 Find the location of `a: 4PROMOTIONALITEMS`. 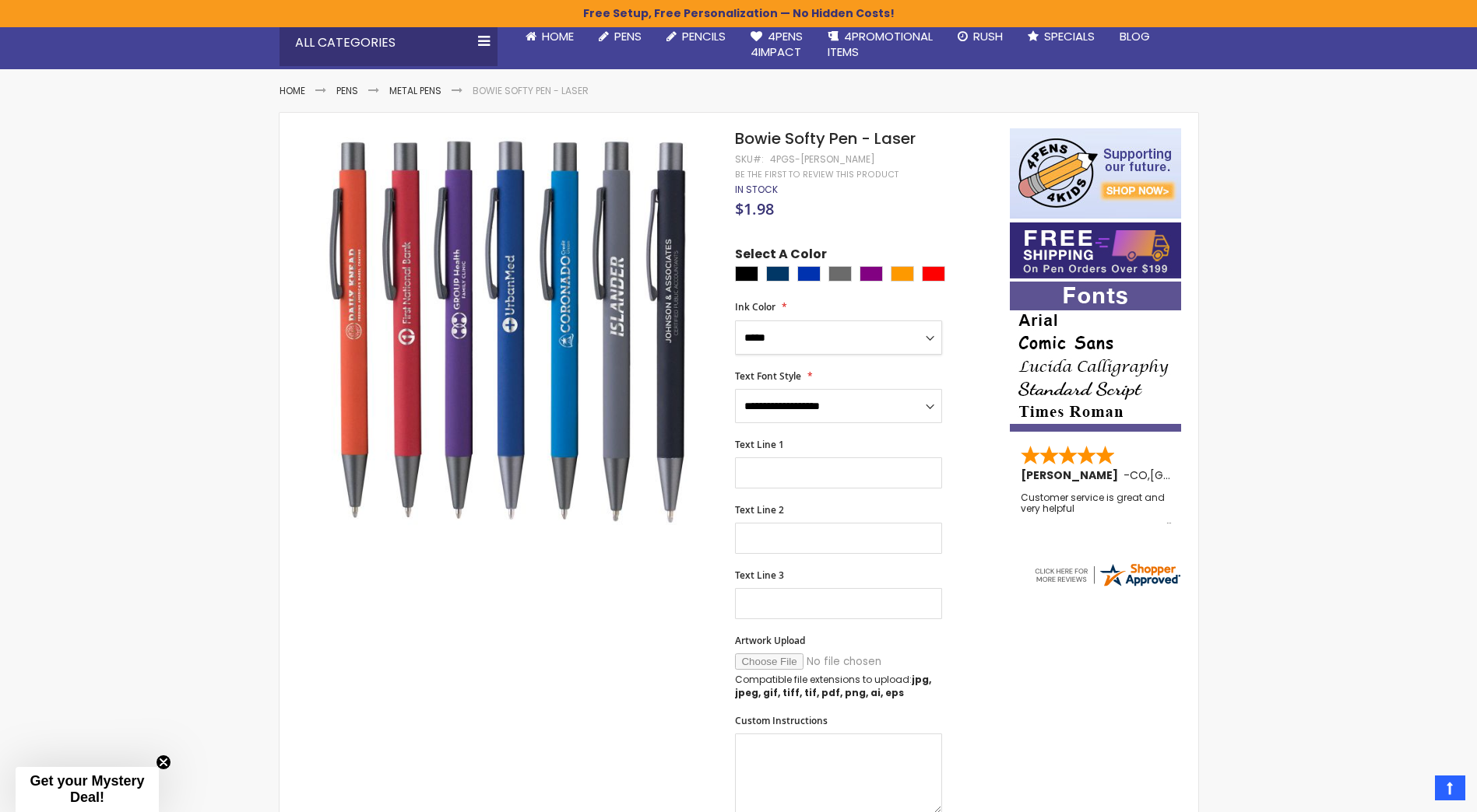

a: 4PROMOTIONALITEMS is located at coordinates (880, 44).